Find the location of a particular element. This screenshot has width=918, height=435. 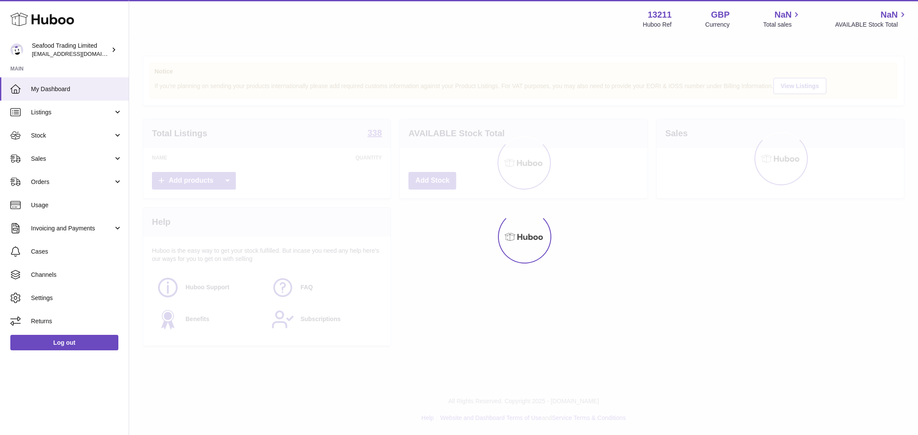

span: Stock is located at coordinates (72, 136).